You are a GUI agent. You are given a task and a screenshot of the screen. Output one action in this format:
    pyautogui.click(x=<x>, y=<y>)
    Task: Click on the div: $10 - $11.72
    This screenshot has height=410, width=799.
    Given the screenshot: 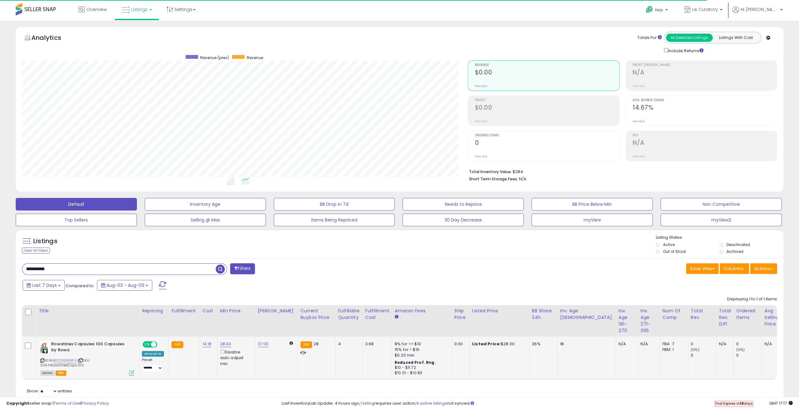 What is the action you would take?
    pyautogui.click(x=421, y=367)
    